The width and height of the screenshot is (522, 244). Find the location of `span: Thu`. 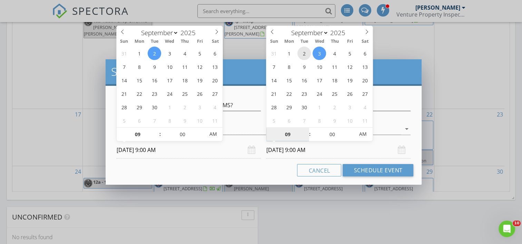

span: Thu is located at coordinates (185, 41).